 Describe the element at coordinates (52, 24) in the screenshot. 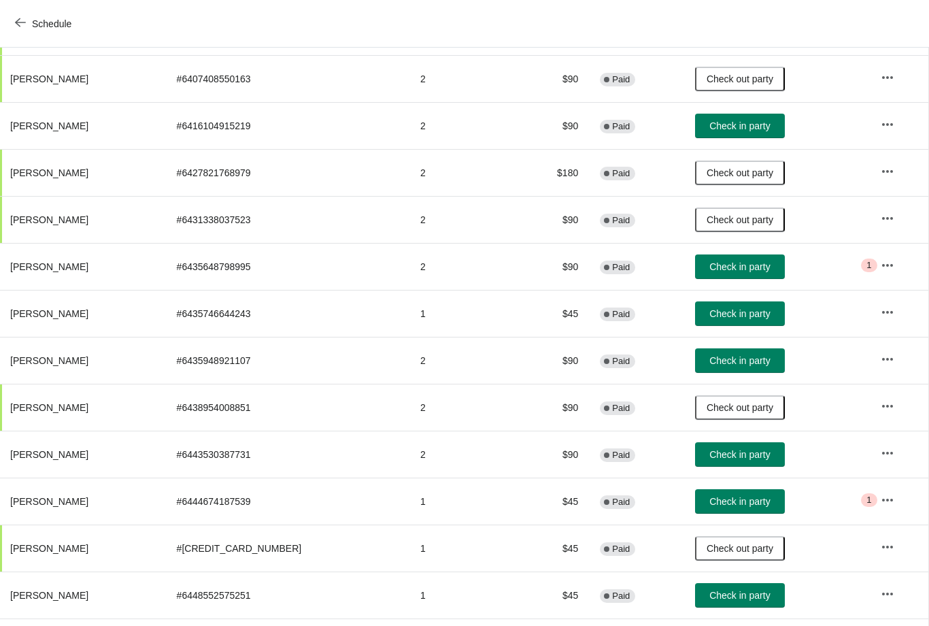

I see `span: Schedule` at that location.